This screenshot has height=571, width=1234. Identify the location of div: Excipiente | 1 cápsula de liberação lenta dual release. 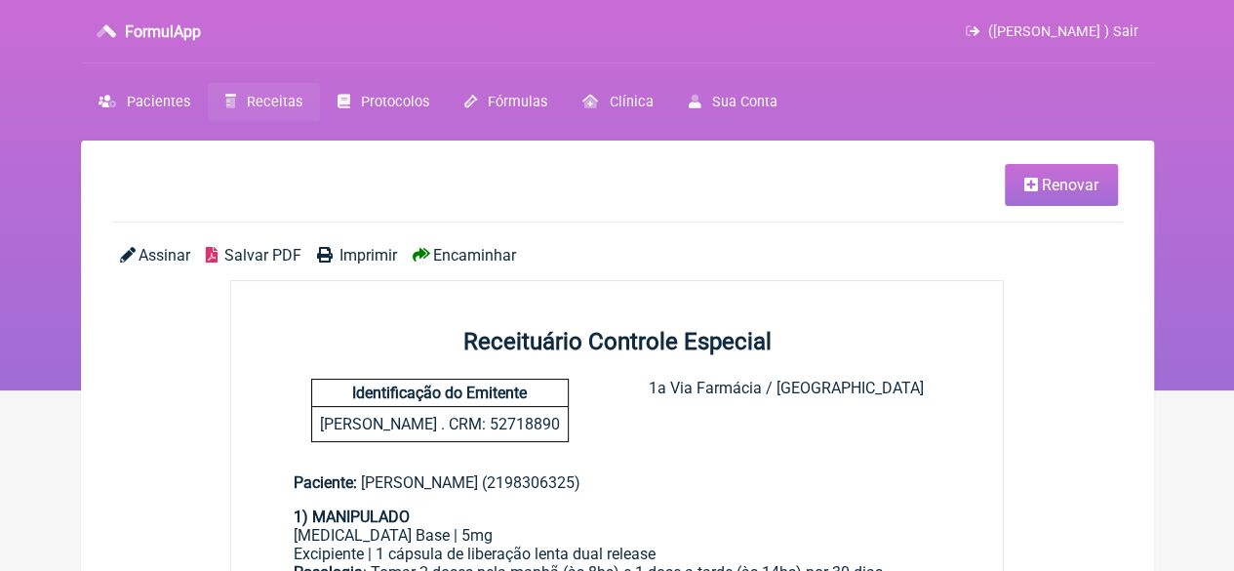
(617, 553).